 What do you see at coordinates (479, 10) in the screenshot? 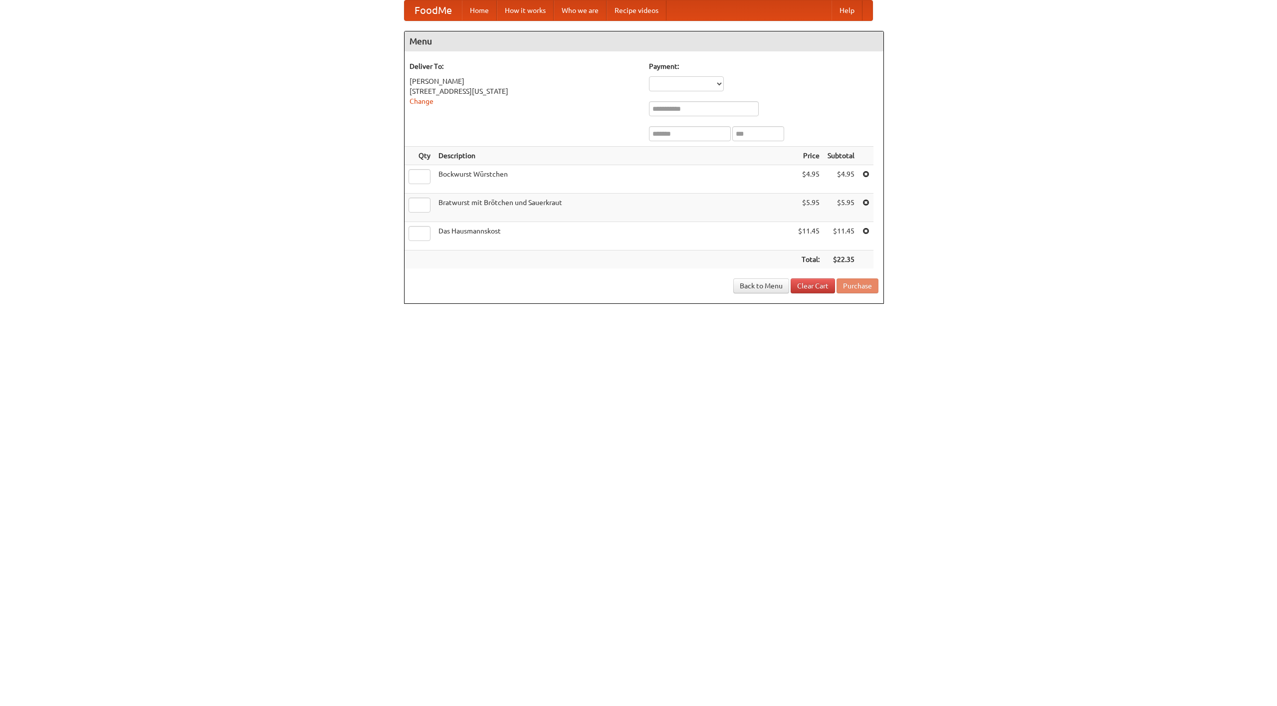
I see `a: Home` at bounding box center [479, 10].